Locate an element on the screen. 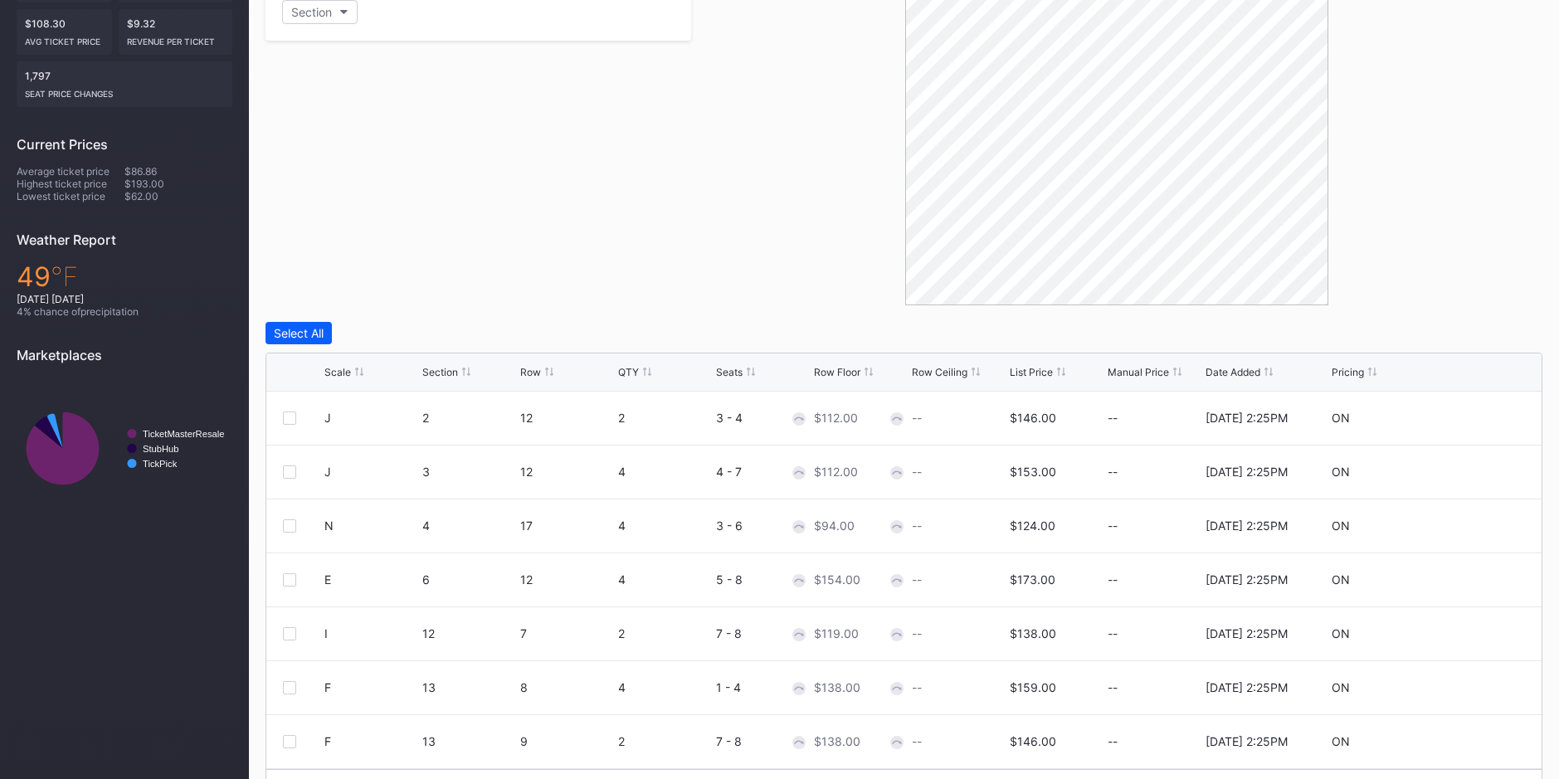  div: Pricing is located at coordinates (1347, 372).